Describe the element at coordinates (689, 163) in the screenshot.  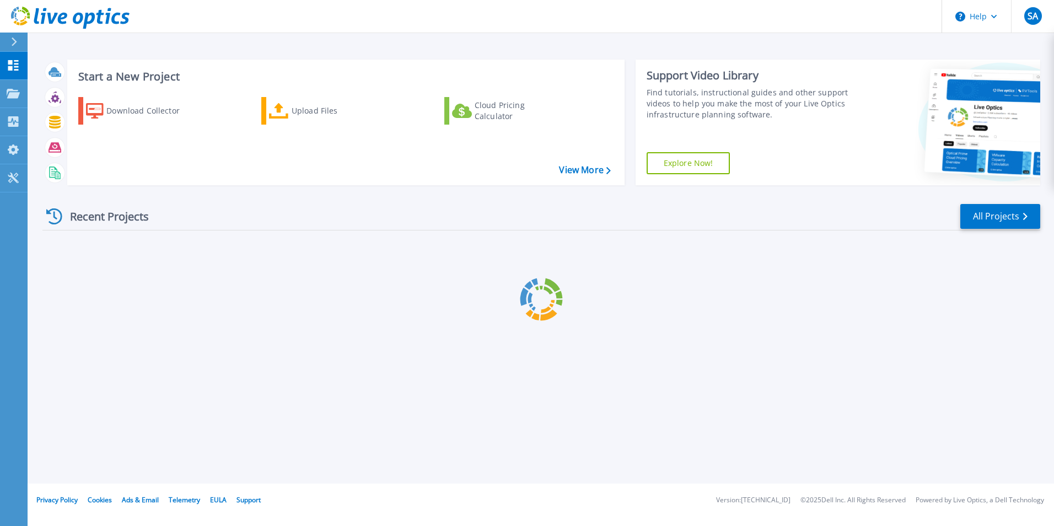
I see `a: Explore Now!` at that location.